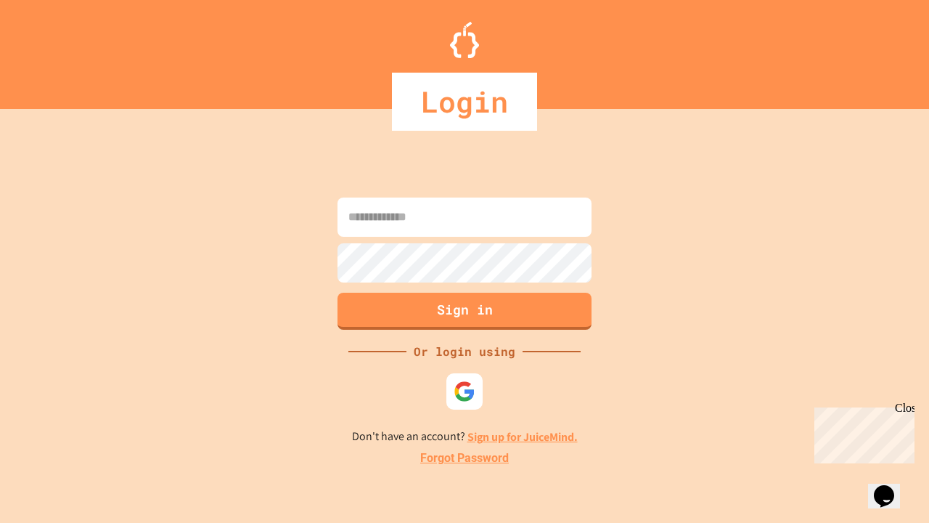 This screenshot has width=929, height=523. Describe the element at coordinates (53, 49) in the screenshot. I see `div: Chat with us now!Close` at that location.